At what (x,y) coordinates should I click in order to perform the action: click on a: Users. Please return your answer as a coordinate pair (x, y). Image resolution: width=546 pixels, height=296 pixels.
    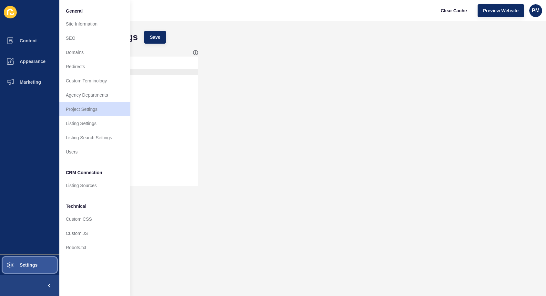
    Looking at the image, I should click on (95, 152).